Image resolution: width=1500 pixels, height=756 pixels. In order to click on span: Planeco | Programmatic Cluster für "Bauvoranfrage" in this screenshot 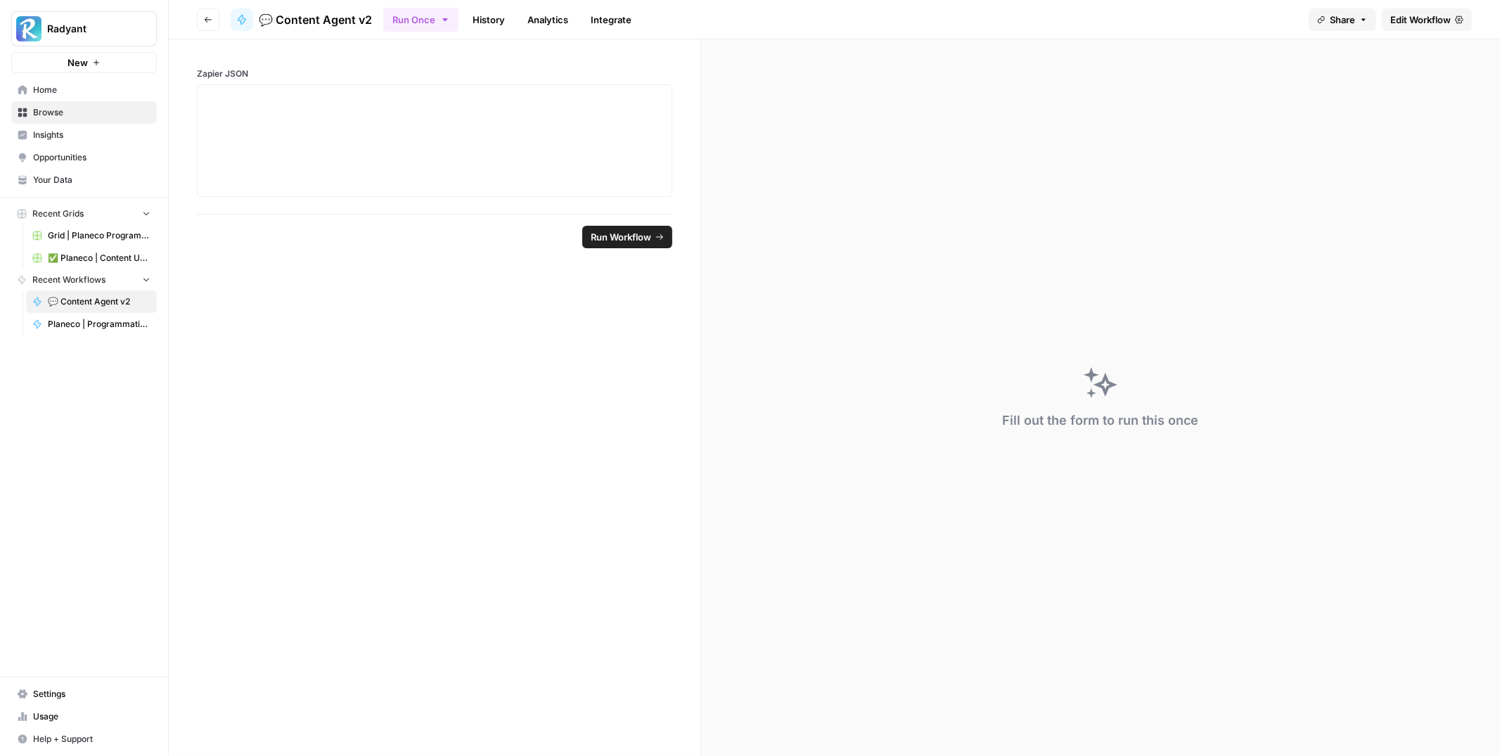, I will do `click(99, 324)`.